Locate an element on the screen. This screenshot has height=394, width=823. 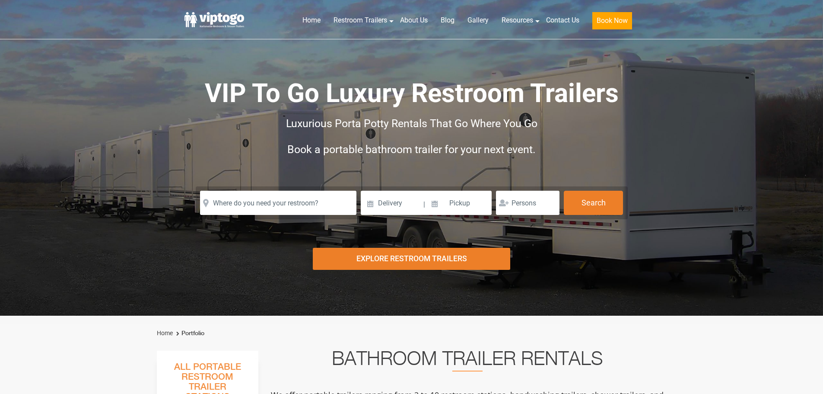
a: Blog is located at coordinates (447, 20).